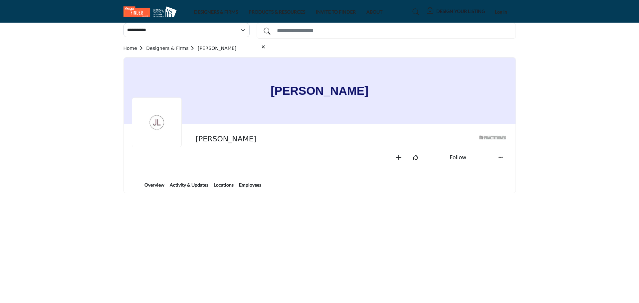  I want to click on input: Search Solutions, so click(386, 31).